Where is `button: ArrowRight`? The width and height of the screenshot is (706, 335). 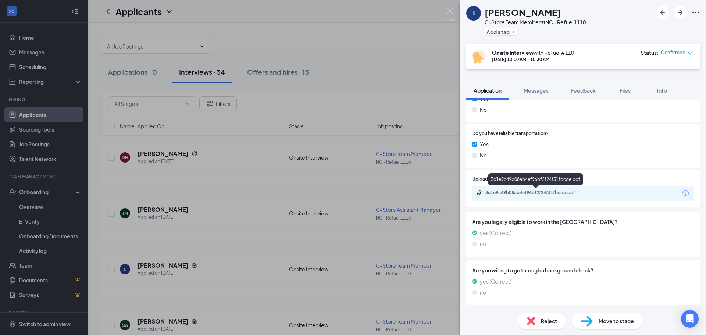 button: ArrowRight is located at coordinates (680, 13).